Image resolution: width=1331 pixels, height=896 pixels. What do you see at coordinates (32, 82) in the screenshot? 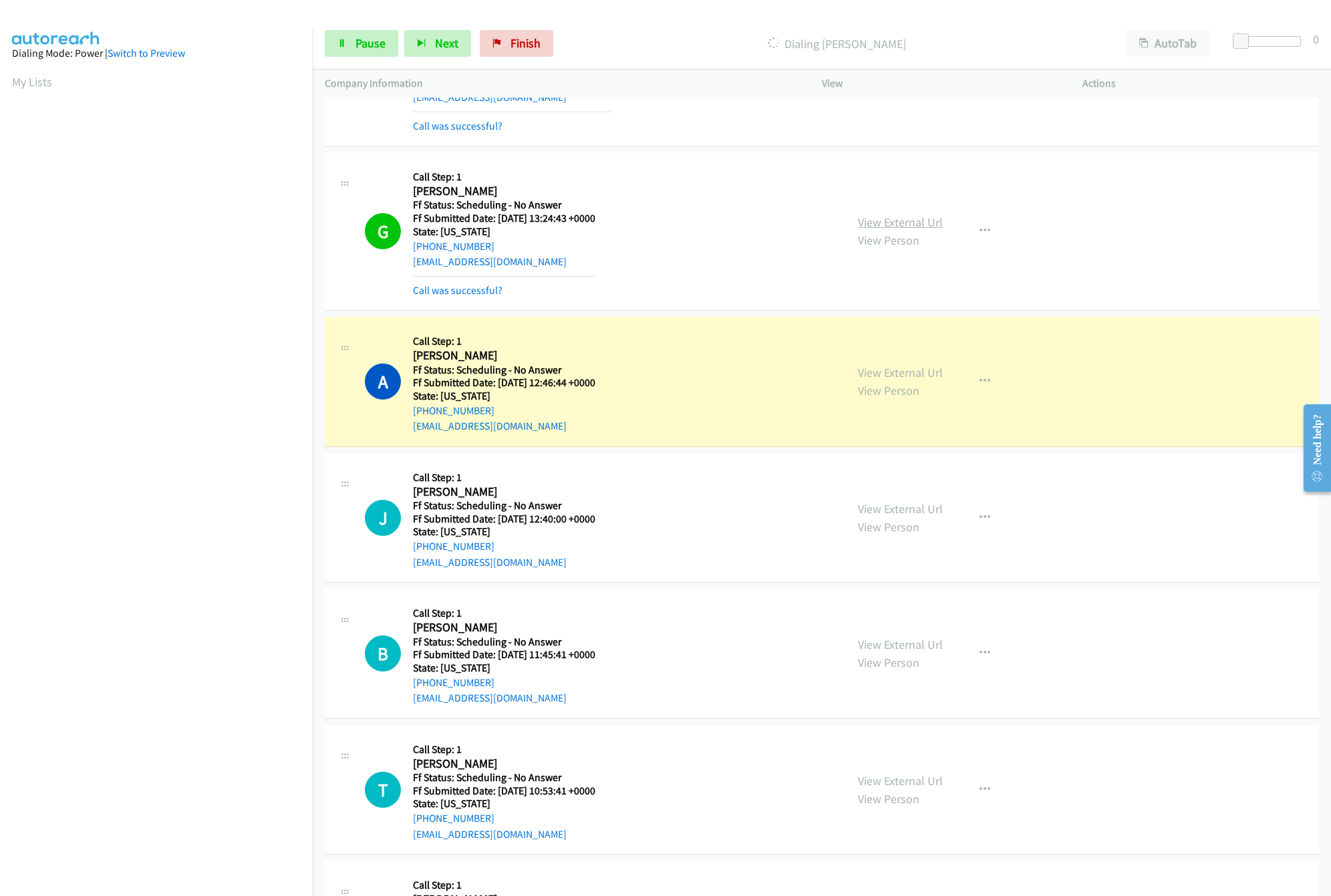
I see `a: My Lists` at bounding box center [32, 82].